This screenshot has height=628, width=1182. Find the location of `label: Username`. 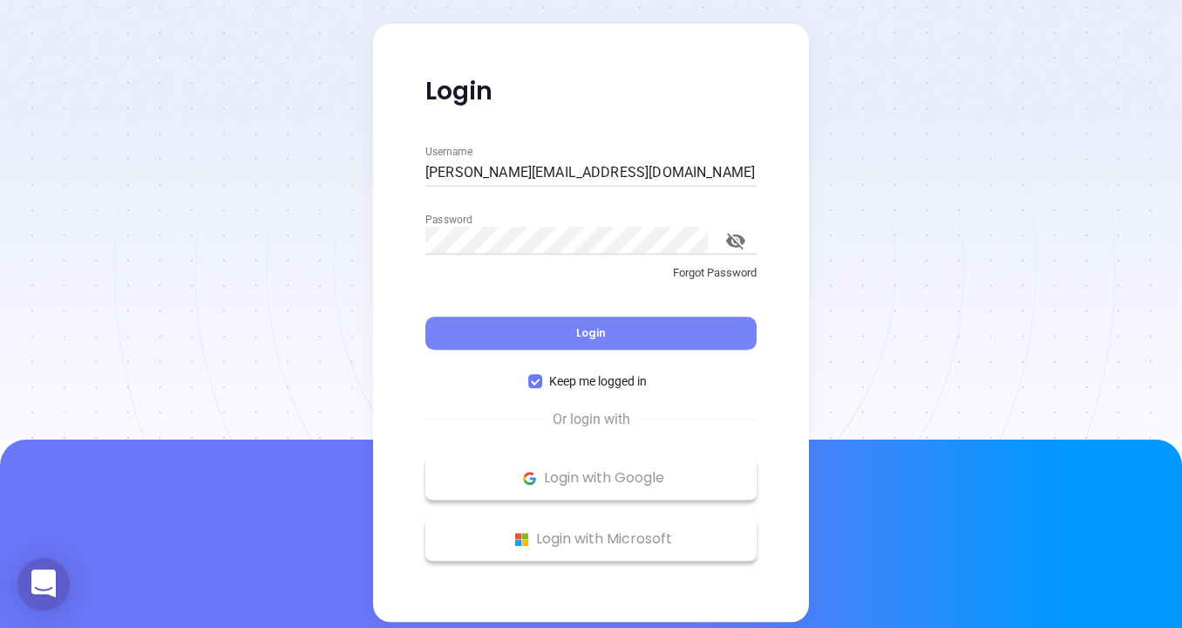

label: Username is located at coordinates (449, 152).